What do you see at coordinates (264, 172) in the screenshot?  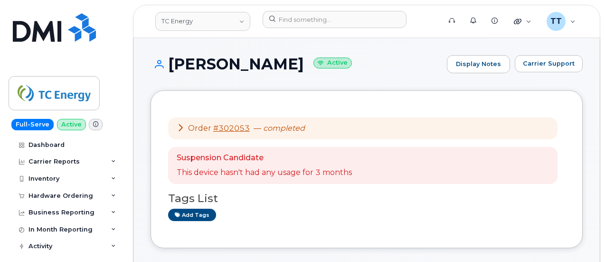 I see `p: This device hasn't had any usage for 3 months` at bounding box center [264, 172].